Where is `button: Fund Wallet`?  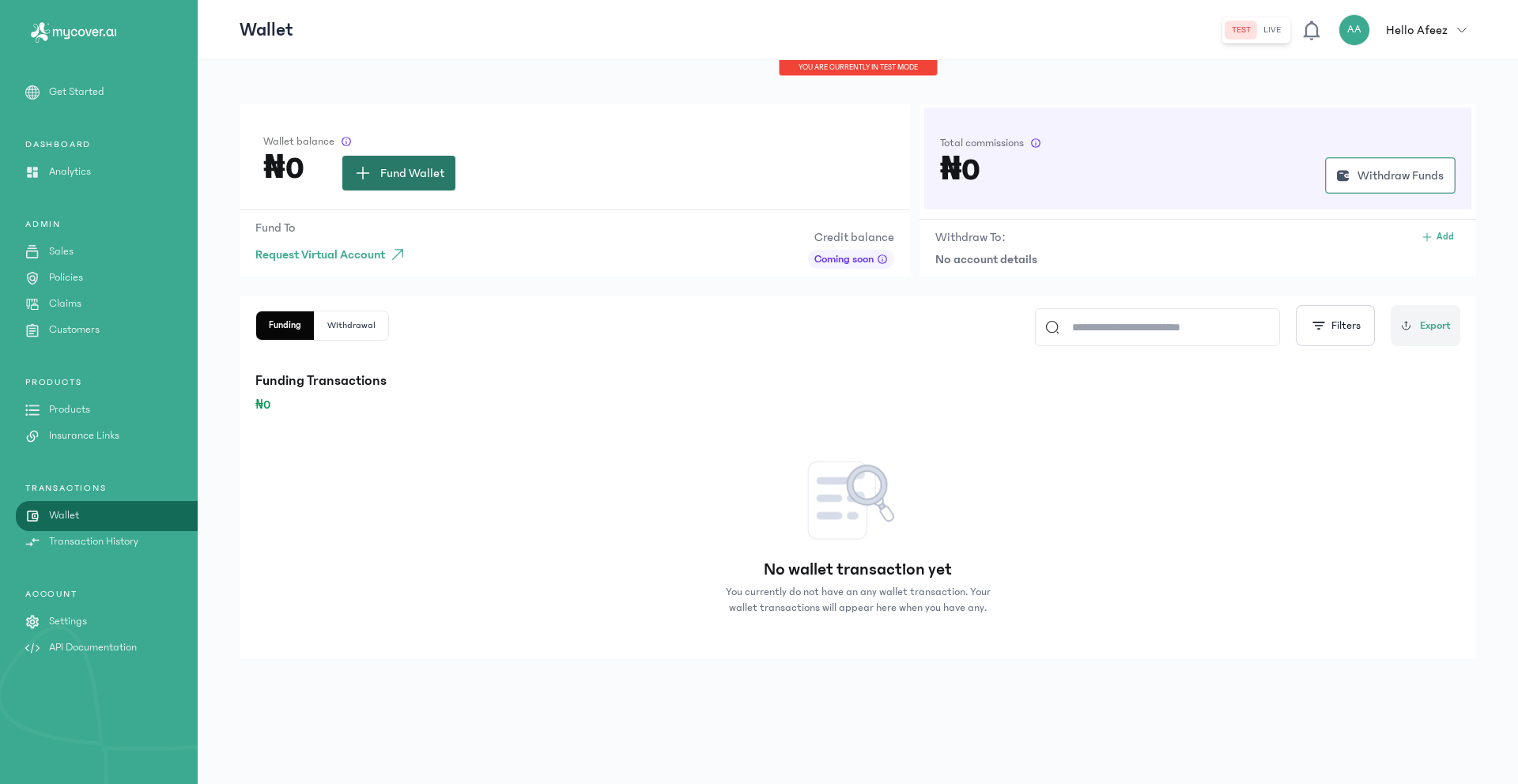
button: Fund Wallet is located at coordinates (398, 173).